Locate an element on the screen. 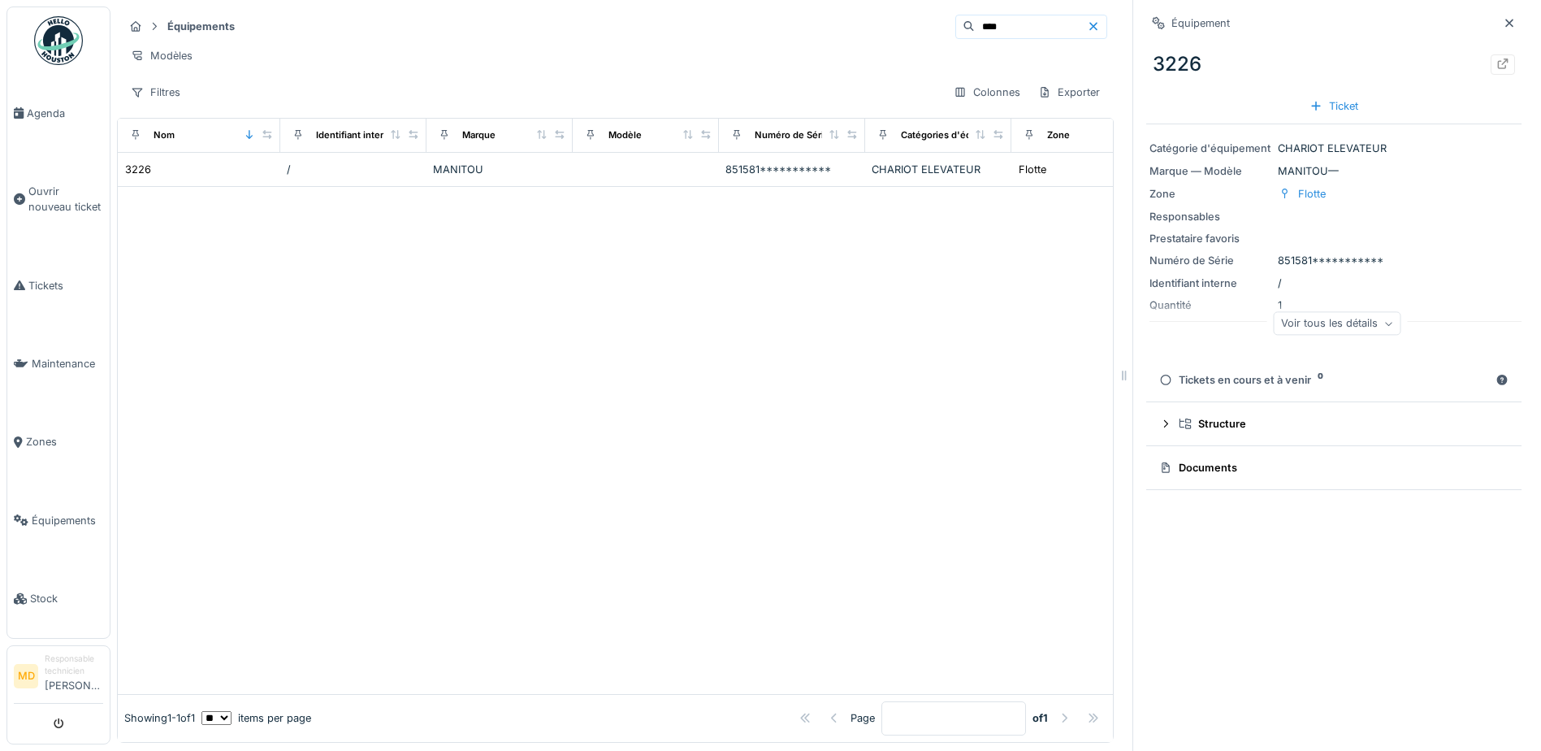 Image resolution: width=1541 pixels, height=751 pixels. div: Filtres is located at coordinates (155, 92).